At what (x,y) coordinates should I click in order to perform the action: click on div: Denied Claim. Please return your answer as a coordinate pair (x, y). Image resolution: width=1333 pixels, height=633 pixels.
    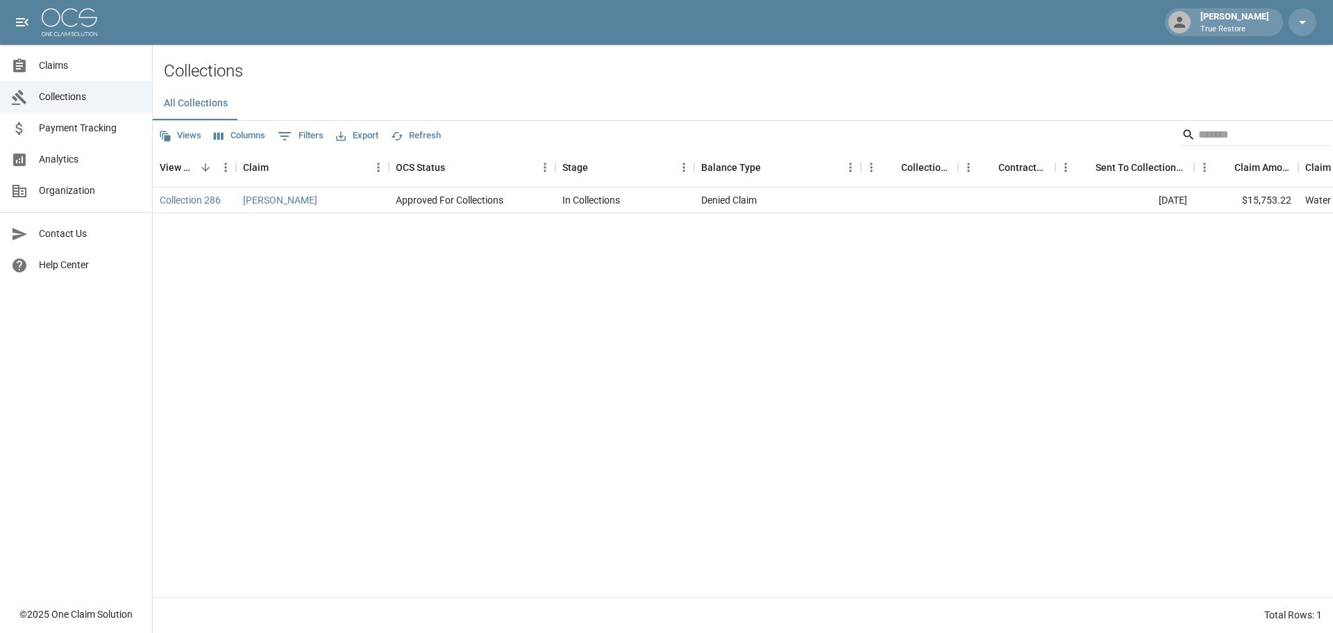
    Looking at the image, I should click on (729, 200).